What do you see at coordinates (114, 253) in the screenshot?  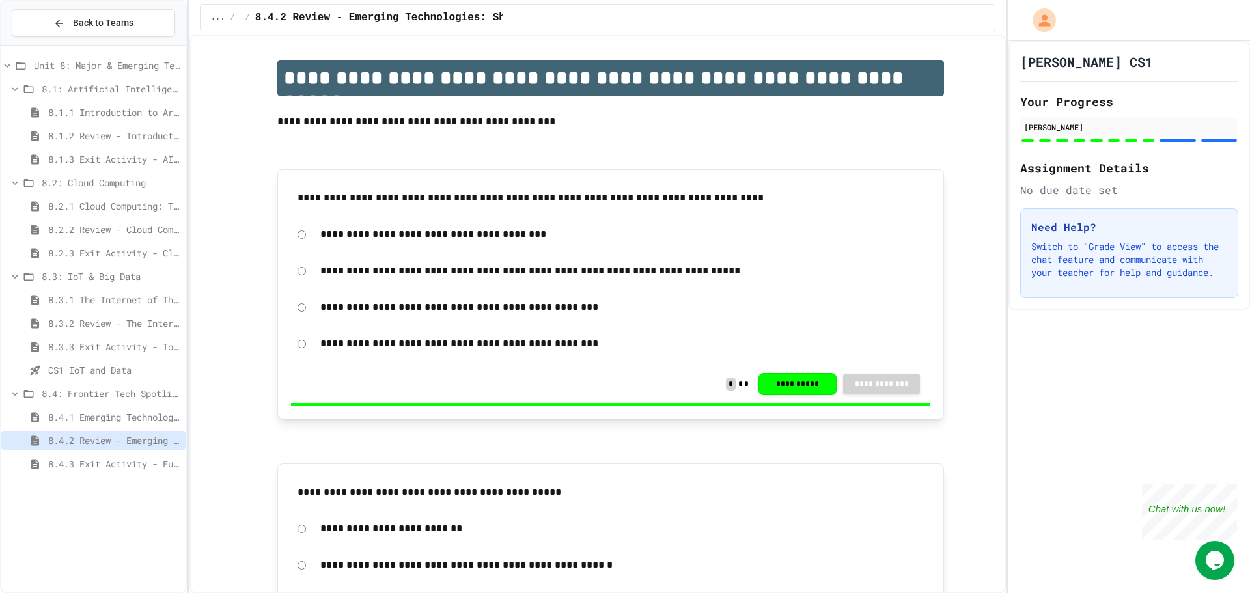 I see `span: 8.2.3 Exit Activity - Cloud Service Detective` at bounding box center [114, 253].